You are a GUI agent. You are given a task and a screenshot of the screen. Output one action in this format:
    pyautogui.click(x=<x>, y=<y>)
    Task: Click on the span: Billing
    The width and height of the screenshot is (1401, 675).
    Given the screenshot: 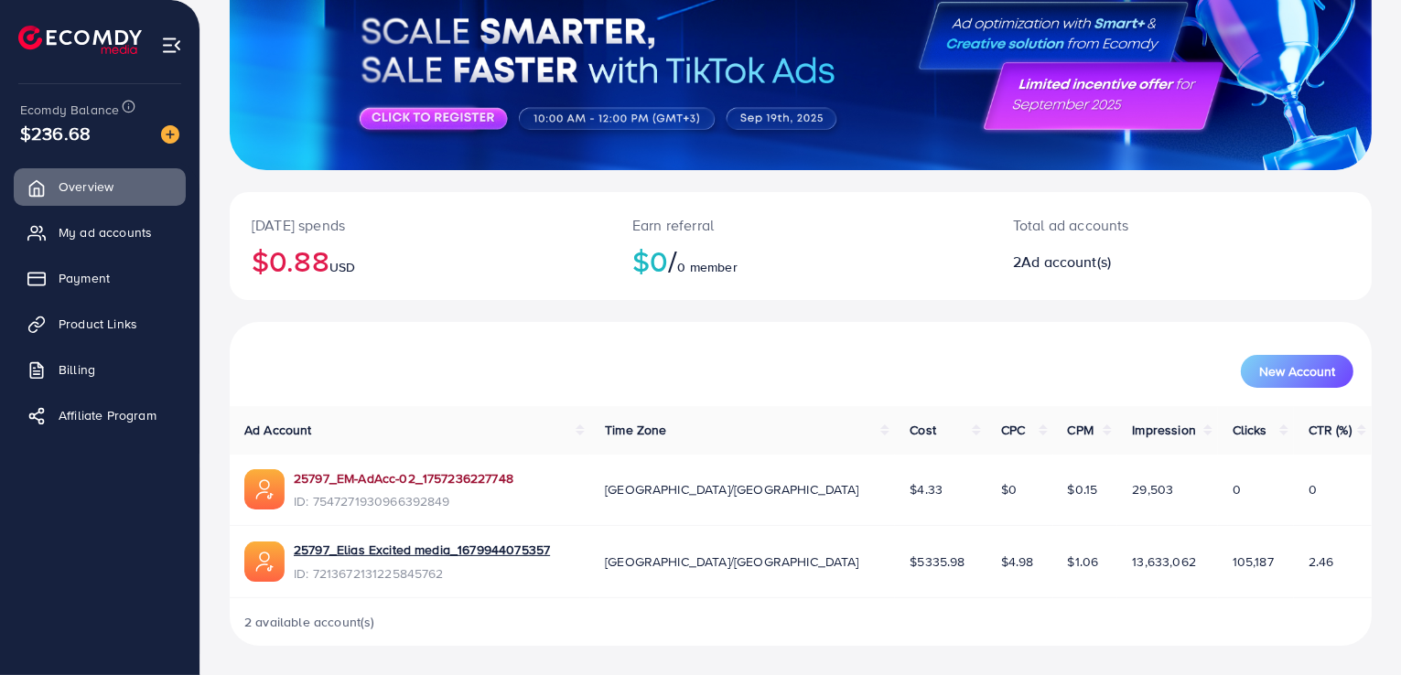 What is the action you would take?
    pyautogui.click(x=77, y=370)
    